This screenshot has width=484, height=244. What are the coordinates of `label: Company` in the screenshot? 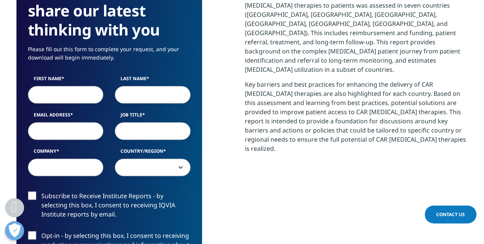 It's located at (66, 153).